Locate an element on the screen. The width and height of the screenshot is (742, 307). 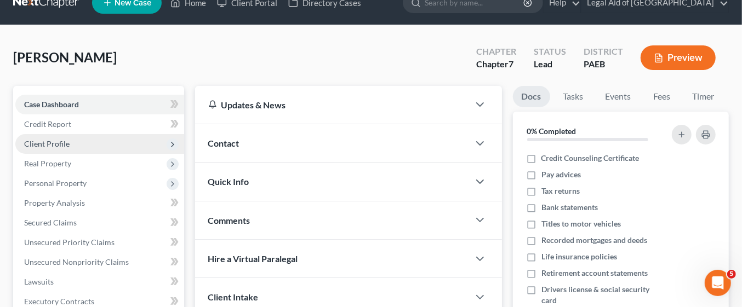
div: District is located at coordinates (603, 52).